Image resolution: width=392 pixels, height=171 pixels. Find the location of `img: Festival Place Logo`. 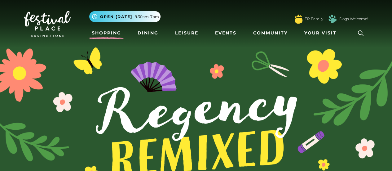

img: Festival Place Logo is located at coordinates (47, 24).